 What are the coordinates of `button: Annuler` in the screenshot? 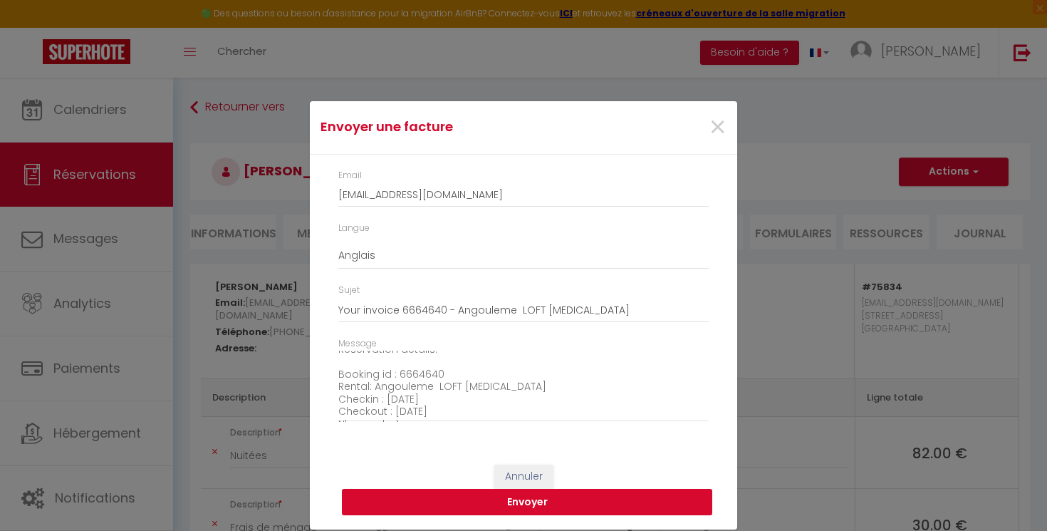 It's located at (523, 476).